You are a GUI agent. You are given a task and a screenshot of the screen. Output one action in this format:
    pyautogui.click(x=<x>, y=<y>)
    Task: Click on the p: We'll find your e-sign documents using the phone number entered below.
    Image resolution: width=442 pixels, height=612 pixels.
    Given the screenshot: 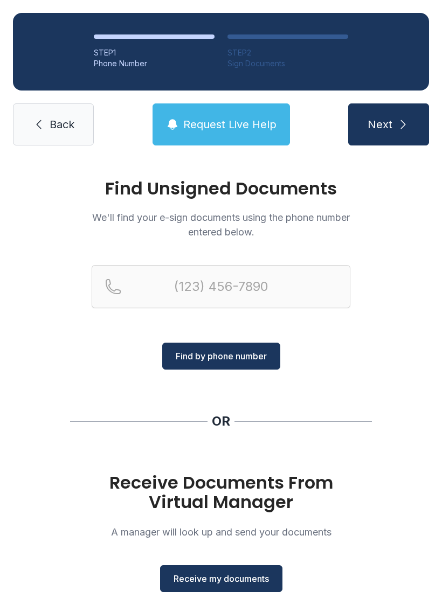 What is the action you would take?
    pyautogui.click(x=221, y=225)
    